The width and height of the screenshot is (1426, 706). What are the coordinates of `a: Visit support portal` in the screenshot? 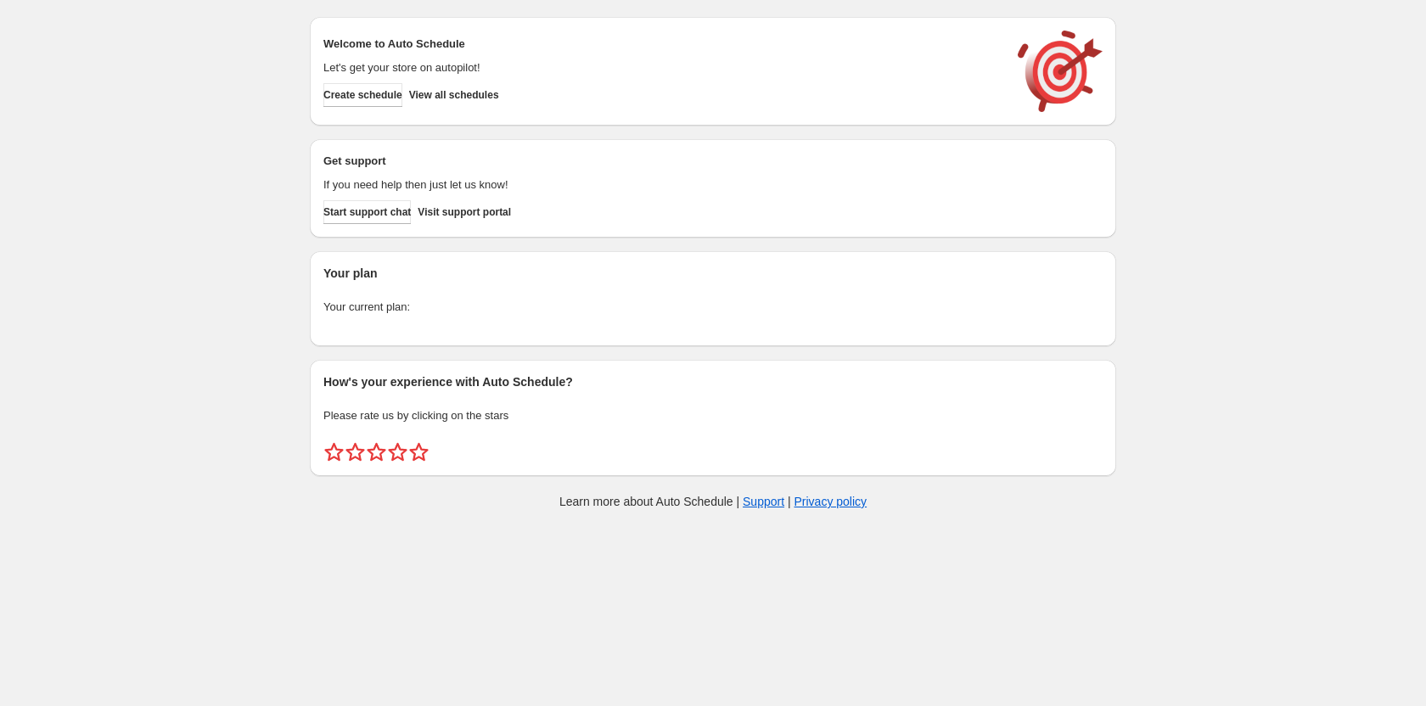 It's located at (464, 212).